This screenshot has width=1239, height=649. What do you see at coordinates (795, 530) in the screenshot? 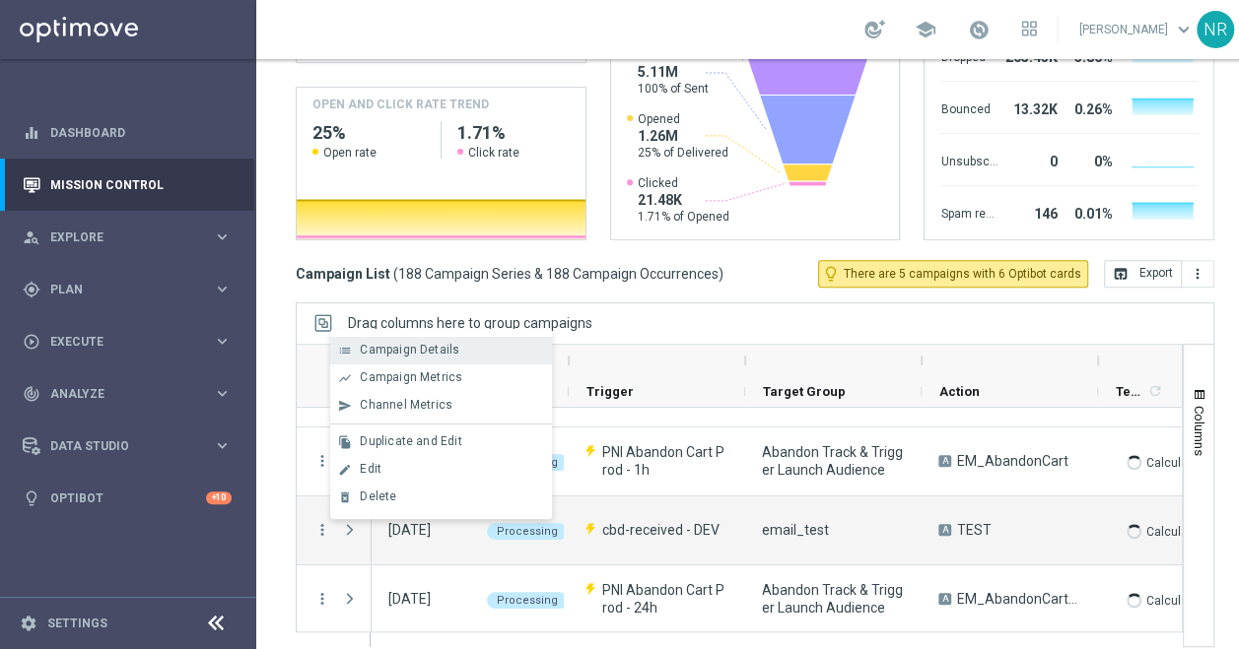
I see `span: email_test` at bounding box center [795, 530].